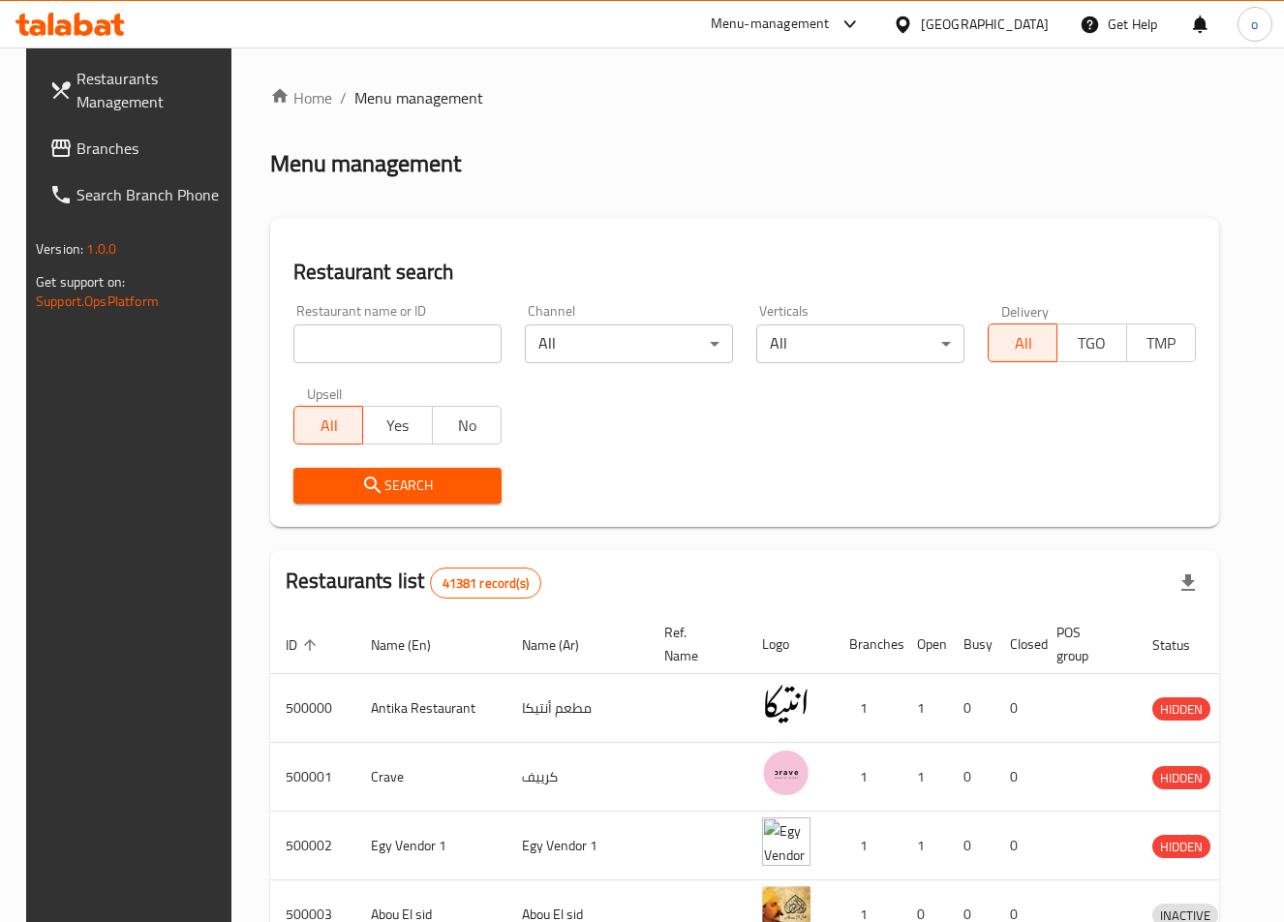  I want to click on div: Menu-management, so click(770, 24).